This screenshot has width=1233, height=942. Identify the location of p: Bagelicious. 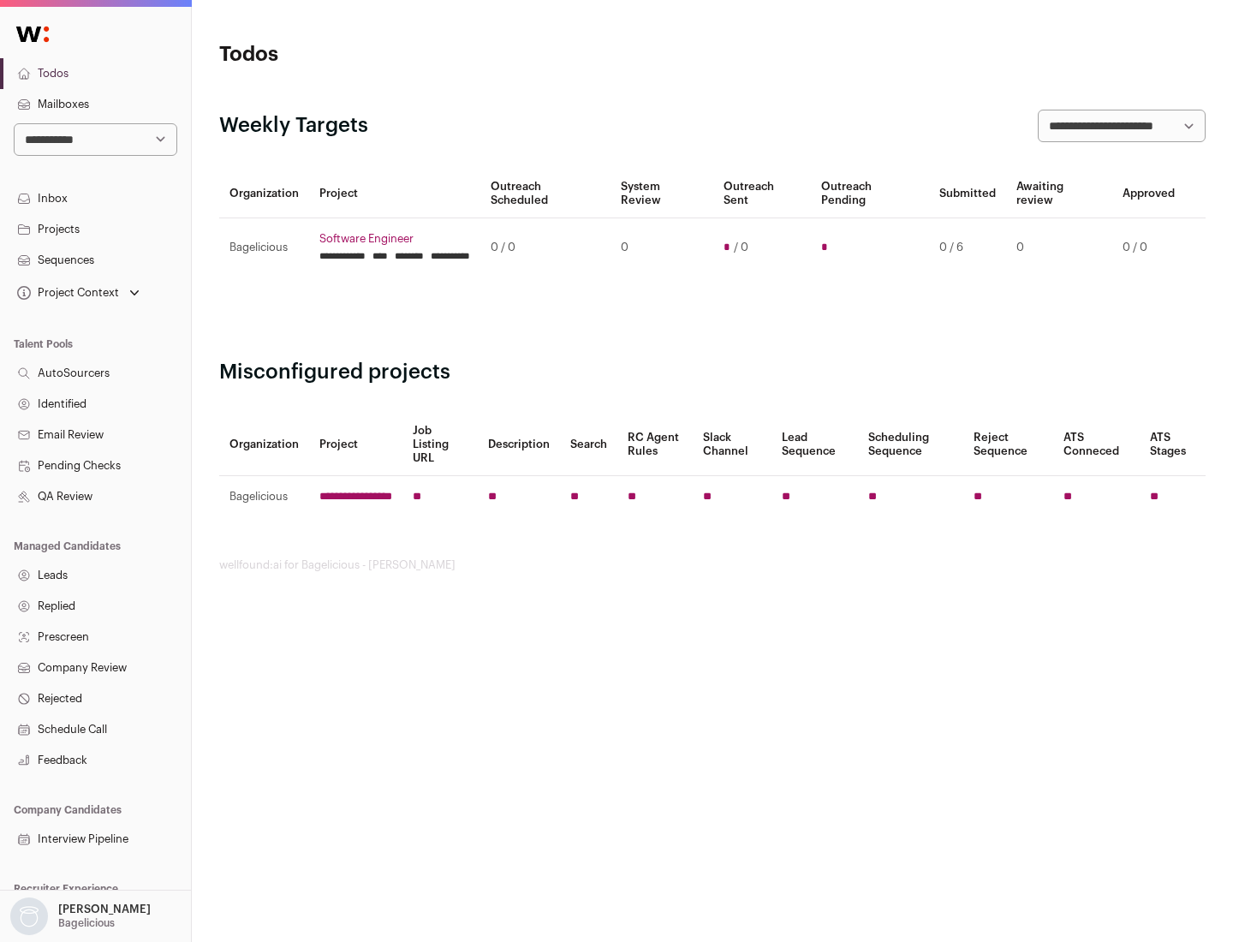
(87, 923).